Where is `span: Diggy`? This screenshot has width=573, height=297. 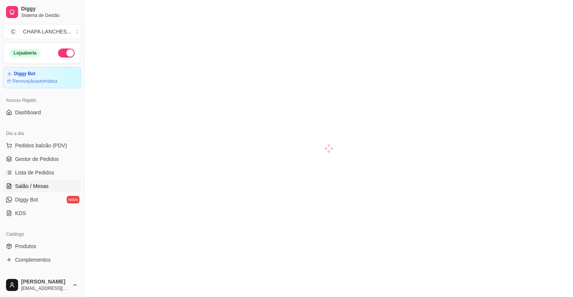
span: Diggy is located at coordinates (49, 9).